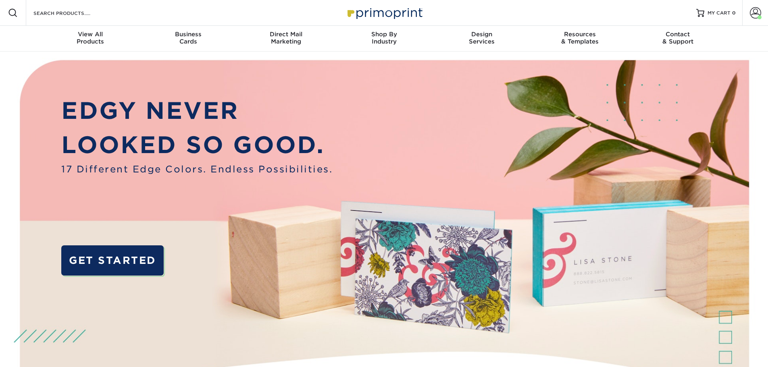 Image resolution: width=768 pixels, height=367 pixels. What do you see at coordinates (286, 38) in the screenshot?
I see `div: Marketing` at bounding box center [286, 38].